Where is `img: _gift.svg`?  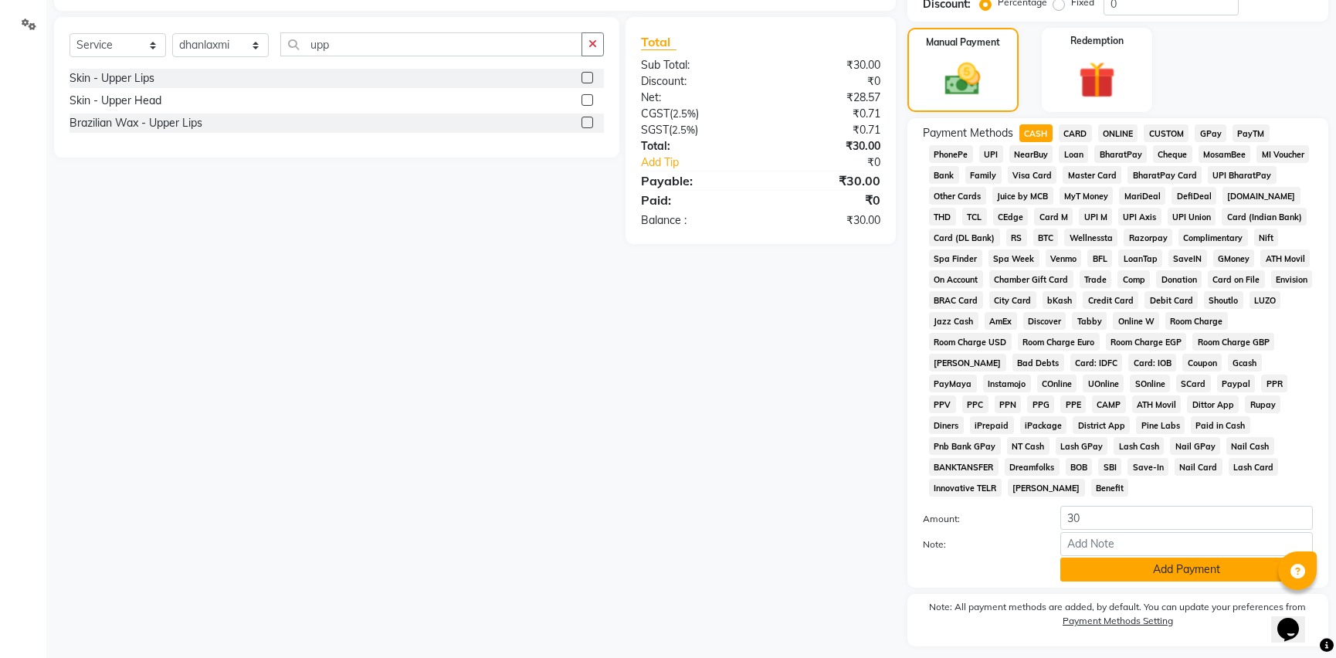 img: _gift.svg is located at coordinates (1097, 80).